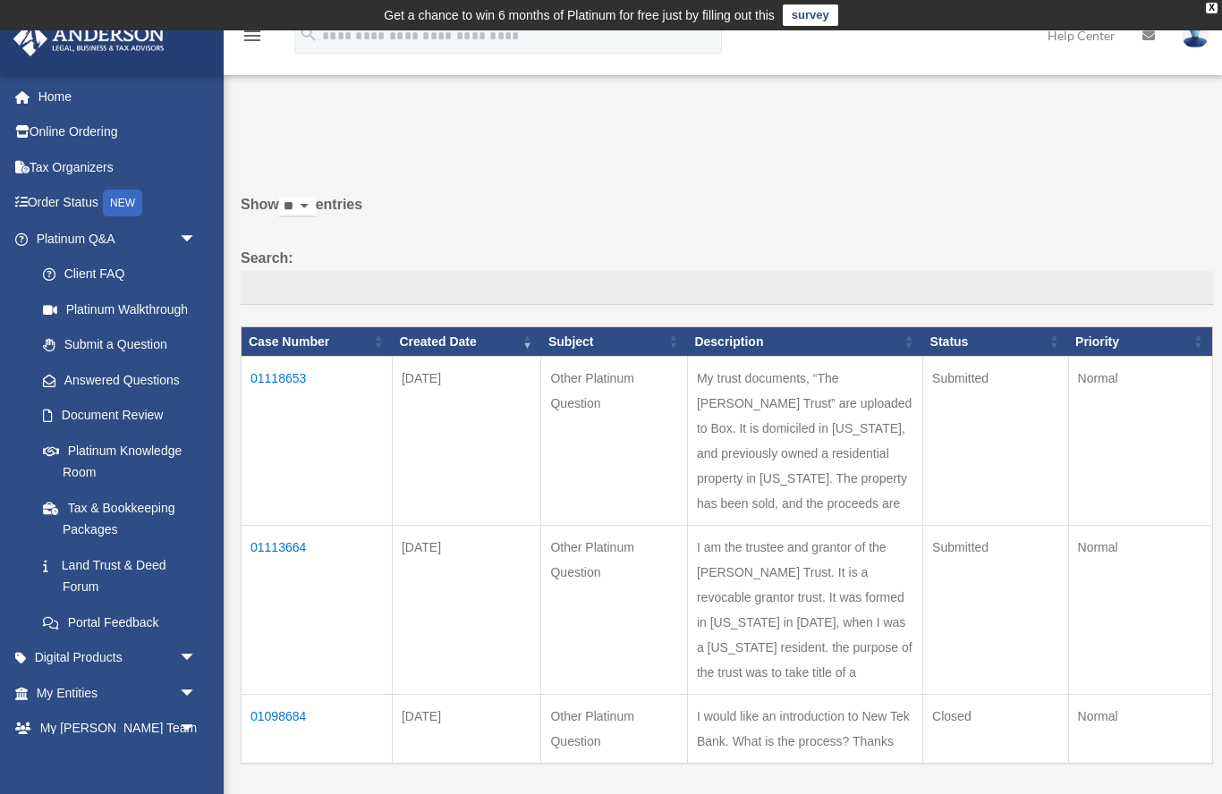 This screenshot has width=1222, height=794. Describe the element at coordinates (317, 342) in the screenshot. I see `th: Case Number: activate to sort column ascending` at that location.